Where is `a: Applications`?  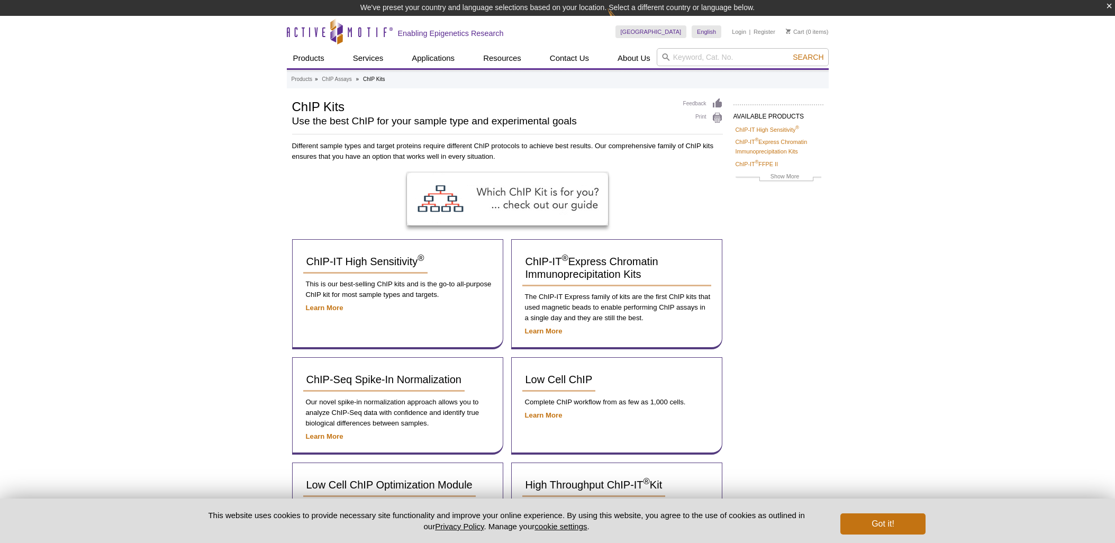 a: Applications is located at coordinates (433, 58).